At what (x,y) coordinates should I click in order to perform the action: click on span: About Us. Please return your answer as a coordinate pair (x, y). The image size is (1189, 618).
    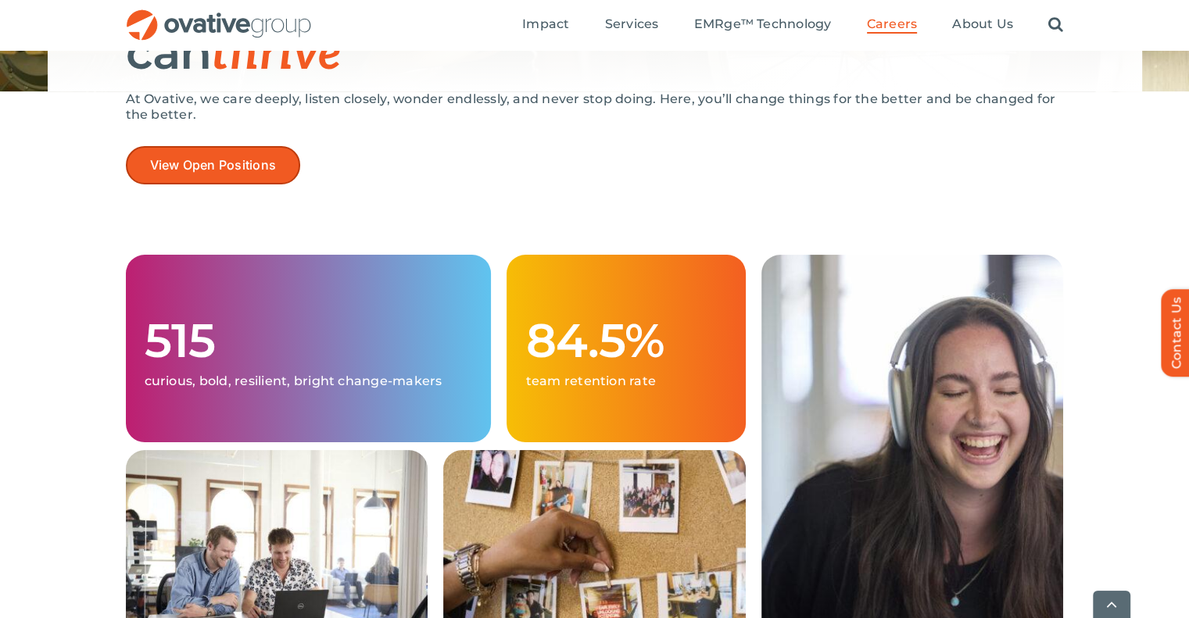
    Looking at the image, I should click on (982, 24).